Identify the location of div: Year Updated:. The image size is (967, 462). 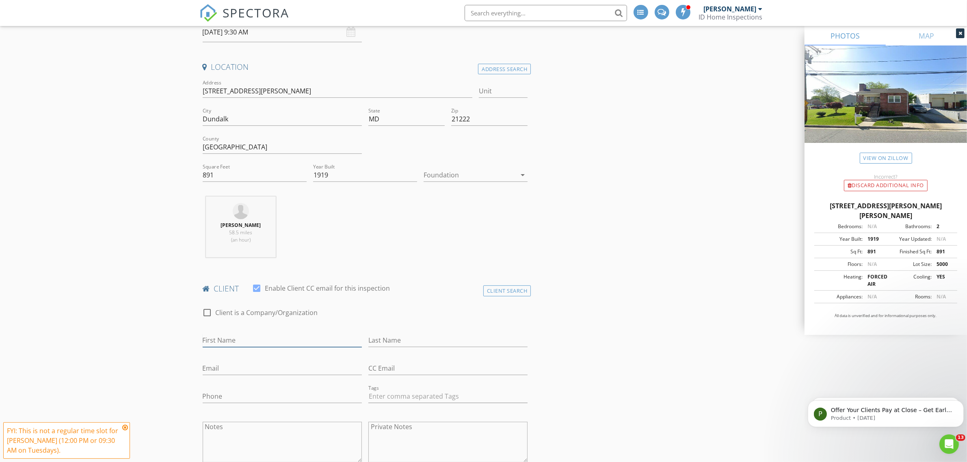
(908, 239).